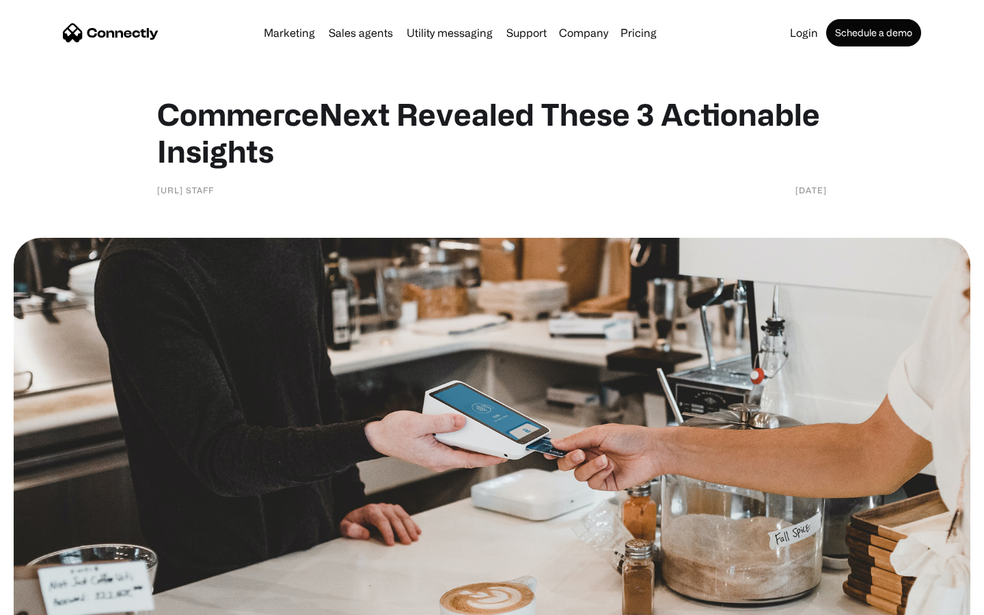  I want to click on a: Marketing, so click(289, 33).